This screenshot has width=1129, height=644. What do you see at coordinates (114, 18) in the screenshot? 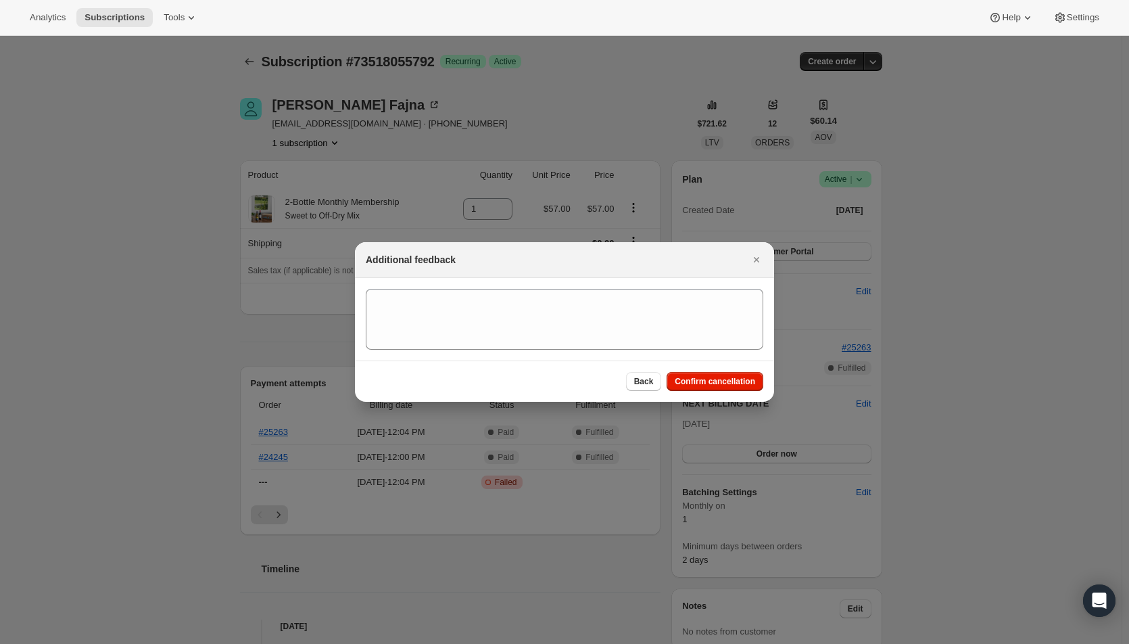
I see `button: Subscriptions` at bounding box center [114, 18].